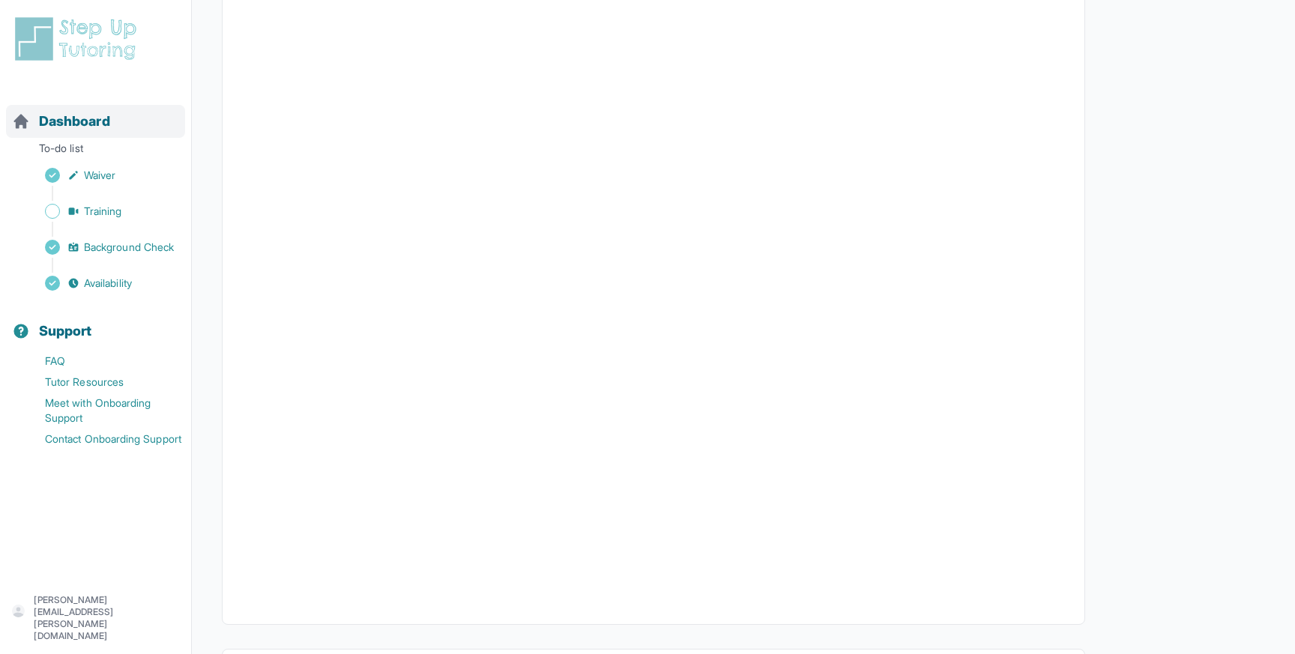 The image size is (1295, 654). I want to click on a: Availability, so click(101, 283).